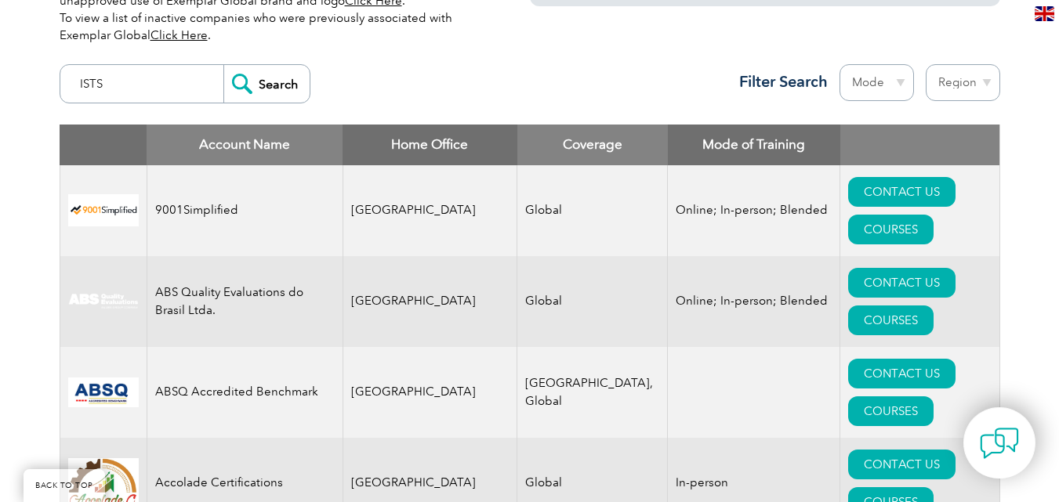 This screenshot has width=1059, height=502. What do you see at coordinates (919, 145) in the screenshot?
I see `th: : activate to sort column ascending` at bounding box center [919, 145].